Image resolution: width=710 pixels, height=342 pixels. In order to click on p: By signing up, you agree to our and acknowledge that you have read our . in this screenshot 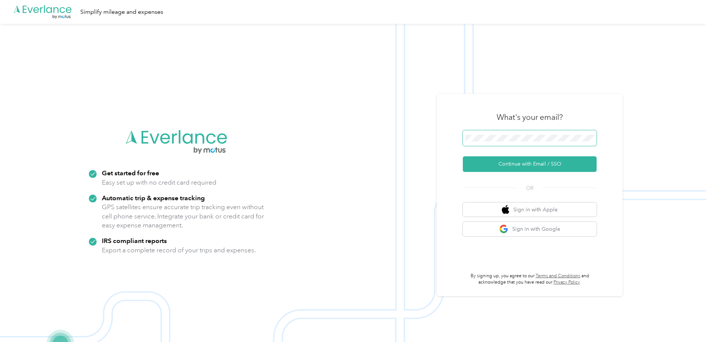, I will do `click(530, 279)`.